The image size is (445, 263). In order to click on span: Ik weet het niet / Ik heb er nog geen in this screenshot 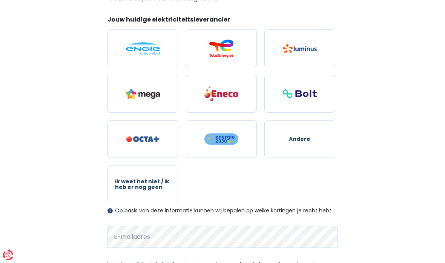, I will do `click(143, 184)`.